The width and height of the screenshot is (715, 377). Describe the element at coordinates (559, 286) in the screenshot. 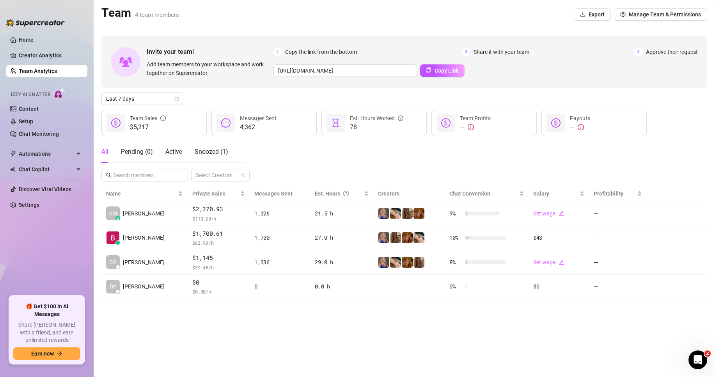

I see `div: $0` at that location.